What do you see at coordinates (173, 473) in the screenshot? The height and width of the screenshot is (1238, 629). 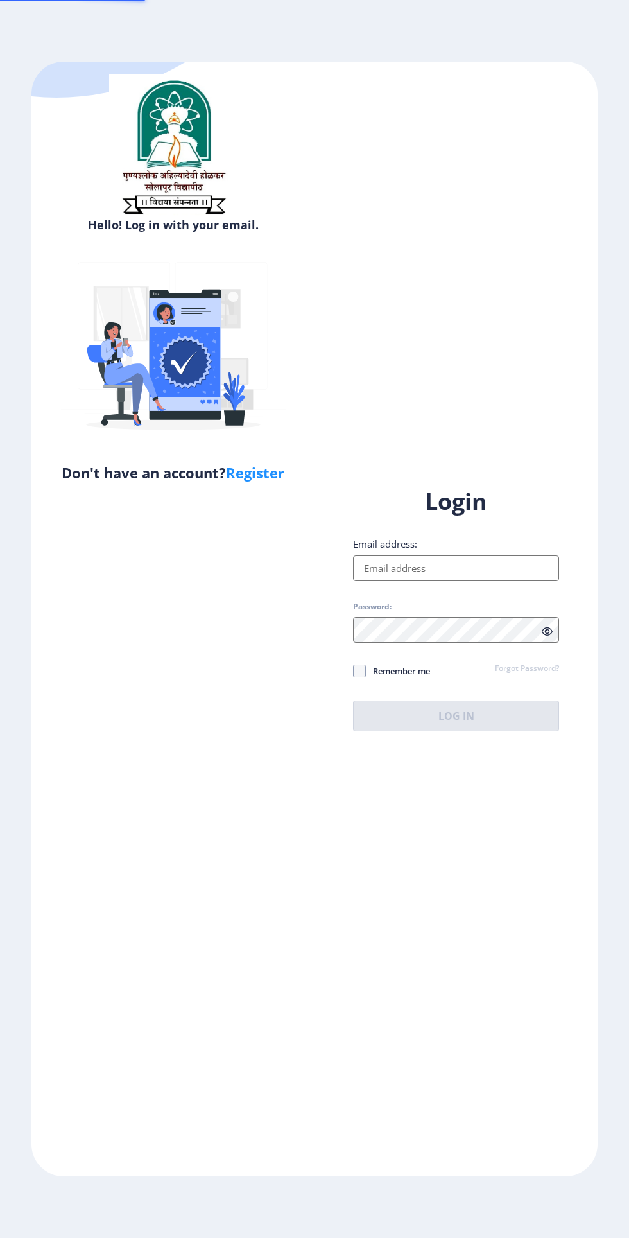 I see `h5: Don't have an account?` at bounding box center [173, 473].